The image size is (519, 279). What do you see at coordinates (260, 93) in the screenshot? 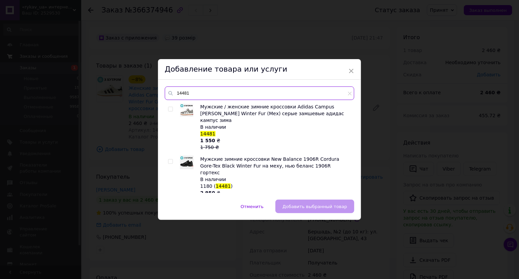
I see `input: Поиск по товарам и услугам` at bounding box center [260, 93].